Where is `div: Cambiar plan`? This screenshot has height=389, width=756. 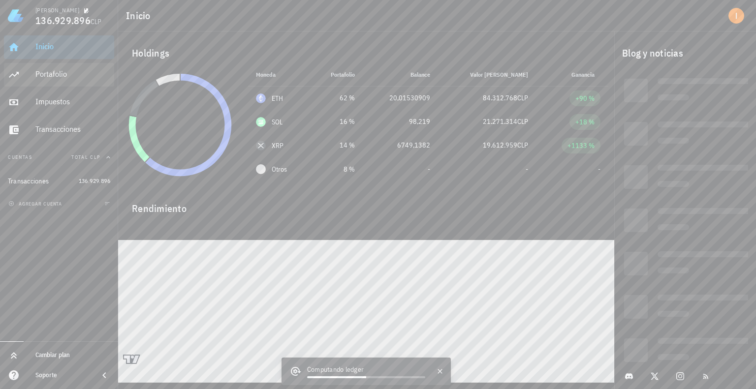
div: Cambiar plan is located at coordinates (73, 355).